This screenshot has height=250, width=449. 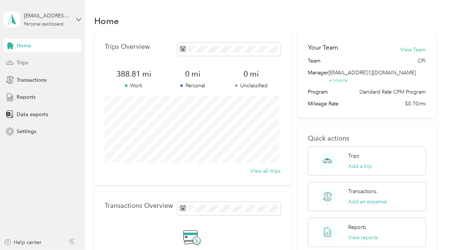 I want to click on span: CPI, so click(x=422, y=61).